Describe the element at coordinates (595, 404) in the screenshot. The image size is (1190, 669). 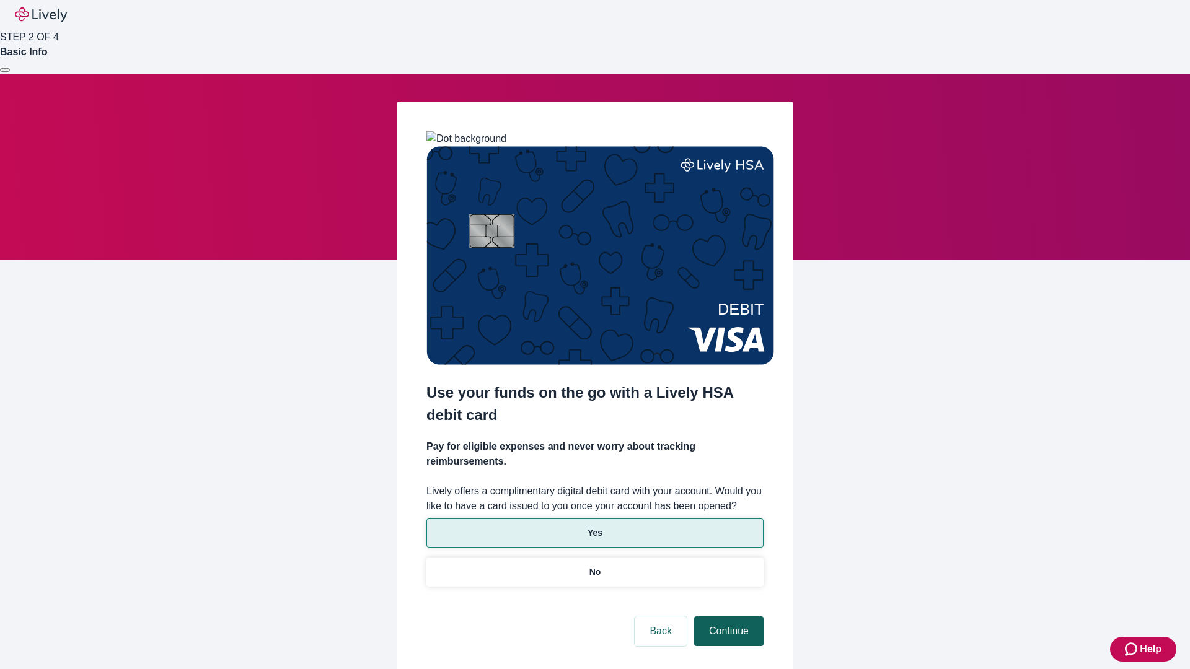
I see `h2: Use your funds on the go with a Lively HSA debit card` at that location.